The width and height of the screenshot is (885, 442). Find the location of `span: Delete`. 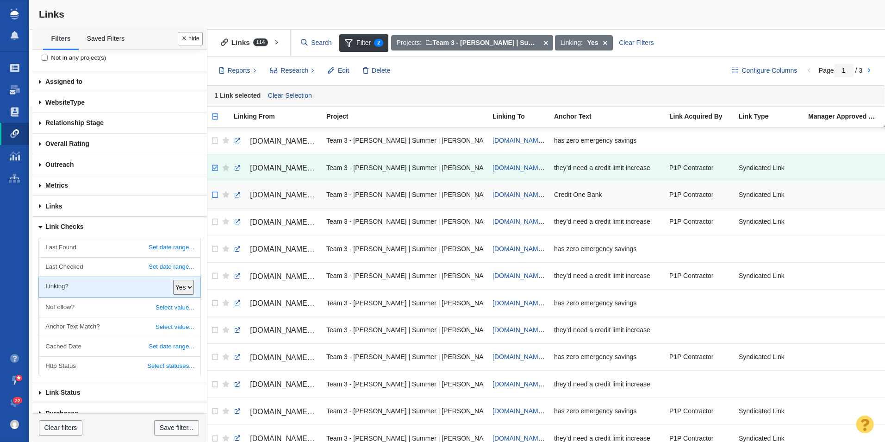

span: Delete is located at coordinates (381, 70).